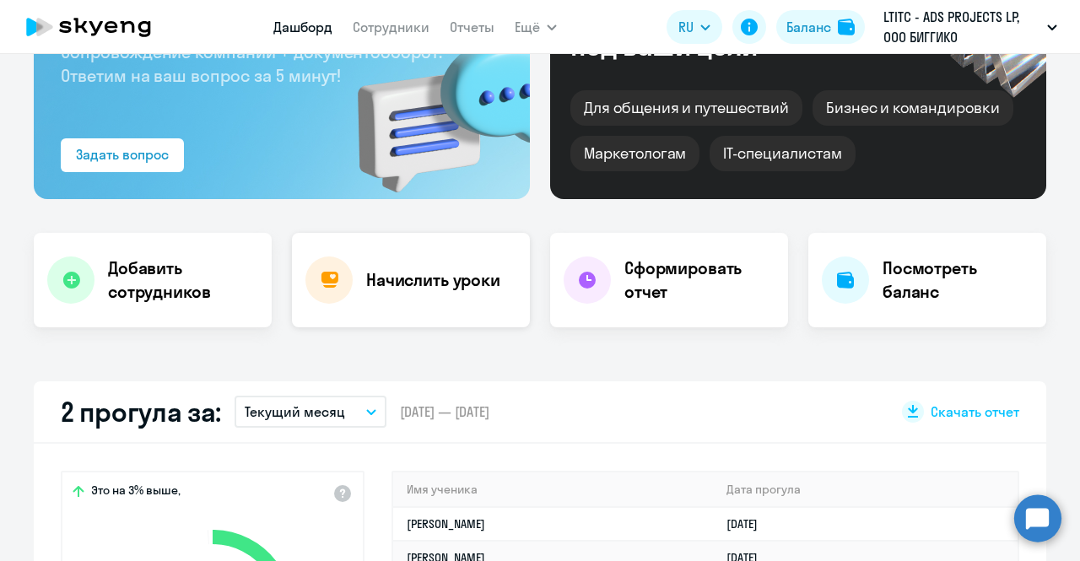 The image size is (1080, 561). Describe the element at coordinates (527, 27) in the screenshot. I see `span: Ещё` at that location.